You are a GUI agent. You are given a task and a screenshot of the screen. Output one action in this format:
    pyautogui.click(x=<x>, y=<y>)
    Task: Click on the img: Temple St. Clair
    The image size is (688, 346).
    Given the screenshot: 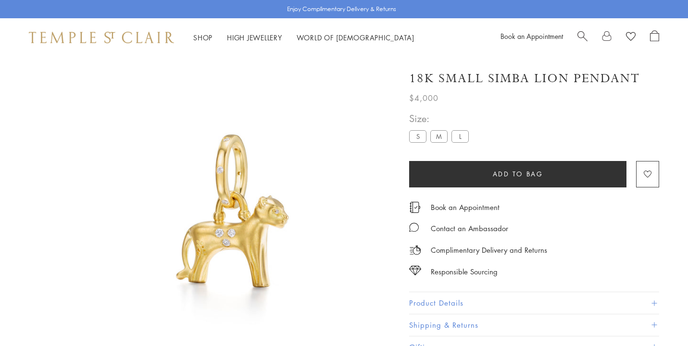 What is the action you would take?
    pyautogui.click(x=101, y=37)
    